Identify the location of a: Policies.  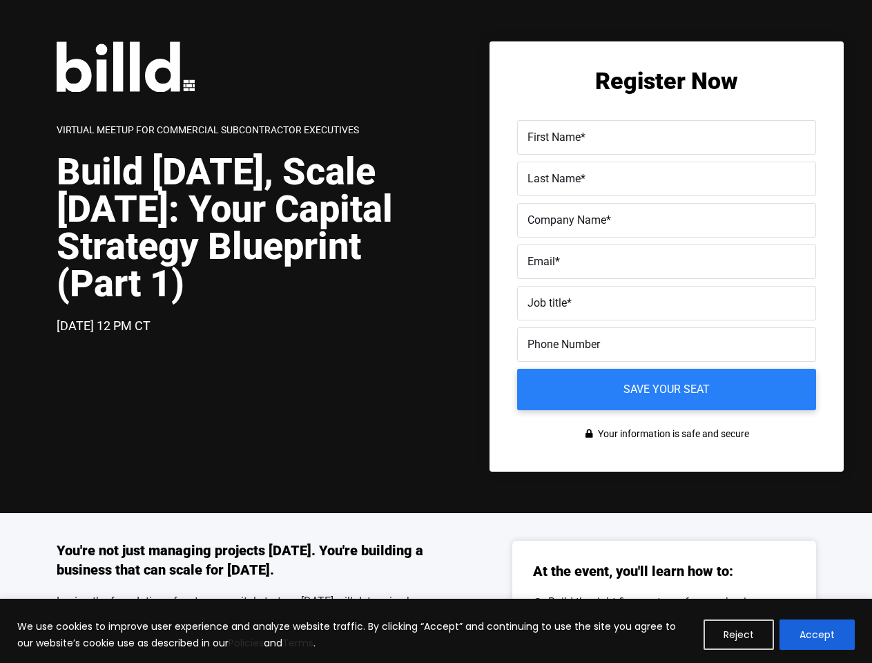
(246, 643).